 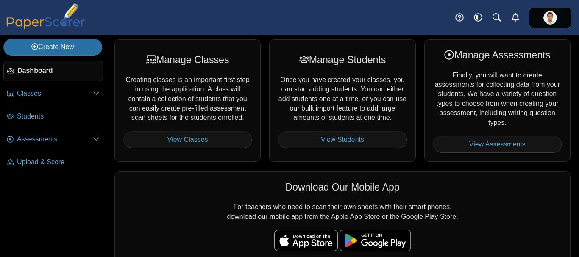 I want to click on img: PaperScorer, so click(x=46, y=16).